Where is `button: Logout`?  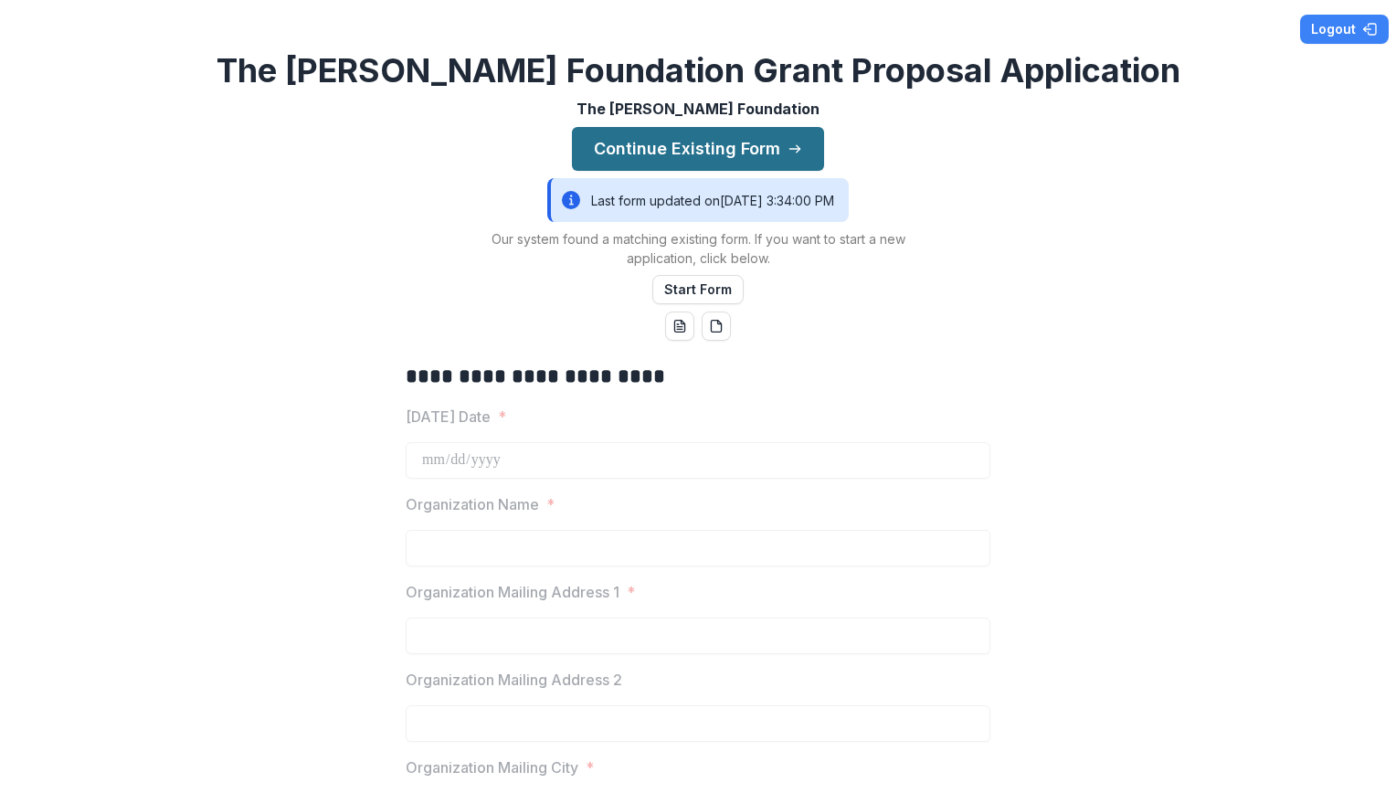
button: Logout is located at coordinates (1344, 29).